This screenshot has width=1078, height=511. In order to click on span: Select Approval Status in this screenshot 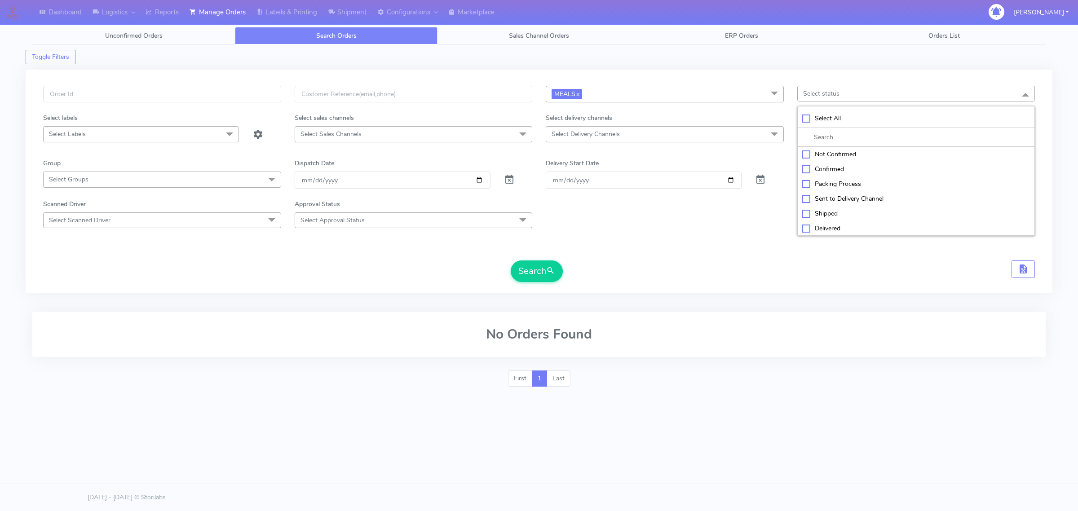, I will do `click(332, 220)`.